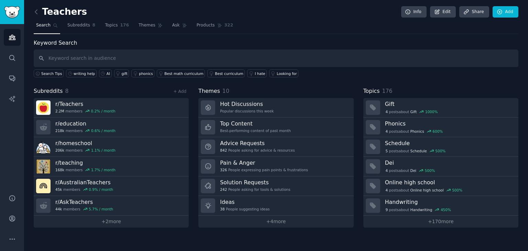  Describe the element at coordinates (81, 27) in the screenshot. I see `a: Subreddits8` at that location.